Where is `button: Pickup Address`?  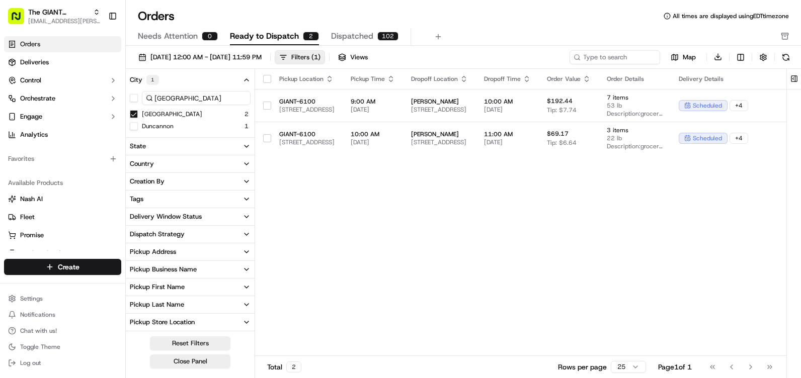
button: Pickup Address is located at coordinates (190, 252).